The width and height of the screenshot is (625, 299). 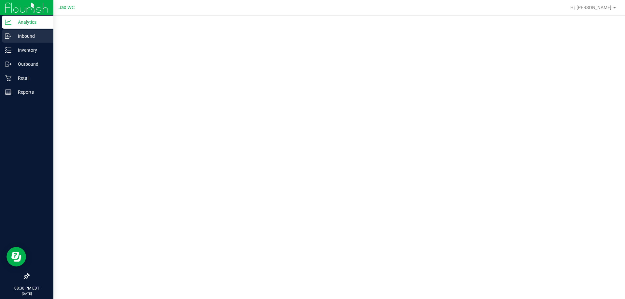 I want to click on p: Analytics, so click(x=31, y=22).